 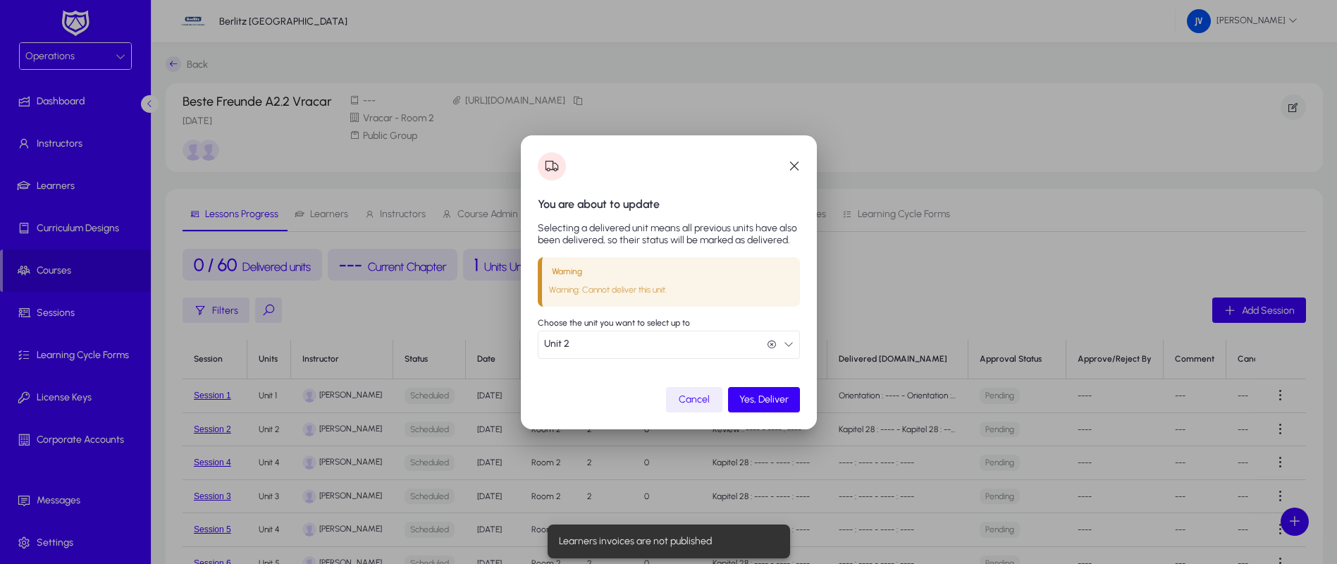 What do you see at coordinates (764, 399) in the screenshot?
I see `span: Yes, Deliver` at bounding box center [764, 399].